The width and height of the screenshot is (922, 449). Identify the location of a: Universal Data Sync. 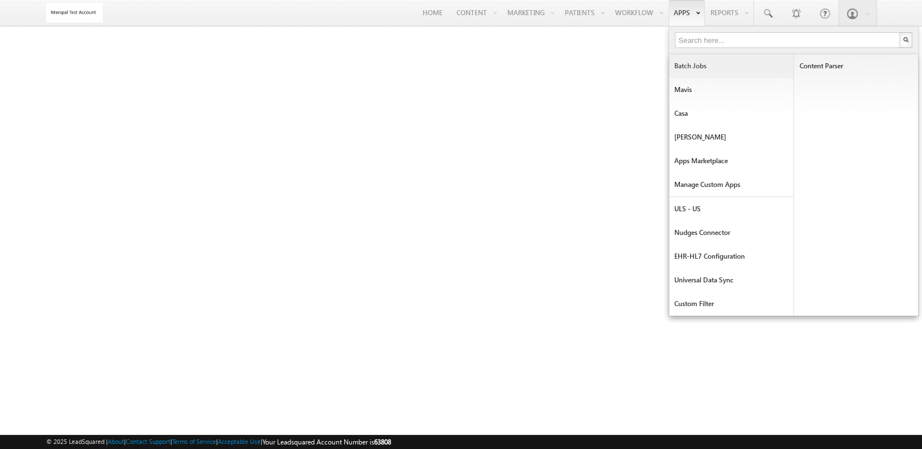
(732, 280).